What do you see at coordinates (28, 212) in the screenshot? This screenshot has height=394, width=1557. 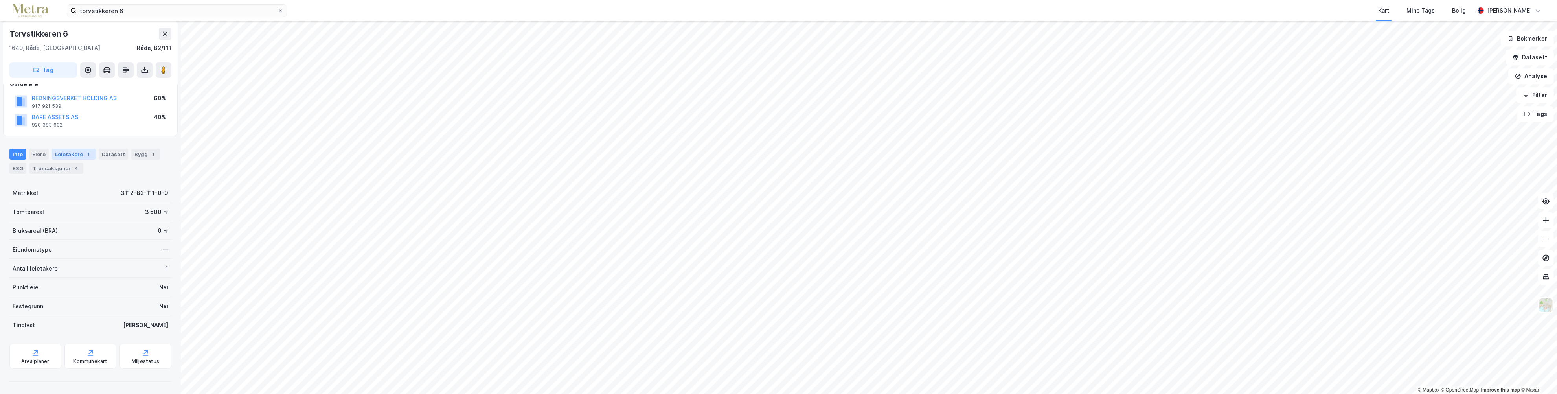 I see `div: Tomteareal` at bounding box center [28, 212].